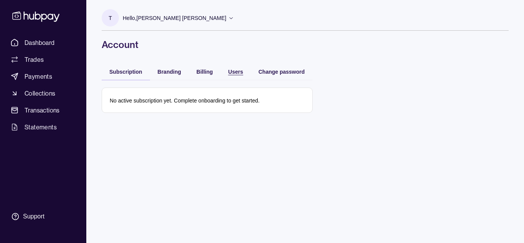 The image size is (524, 243). Describe the element at coordinates (185, 101) in the screenshot. I see `p: No active subscription yet. Complete onboarding to get started.` at that location.